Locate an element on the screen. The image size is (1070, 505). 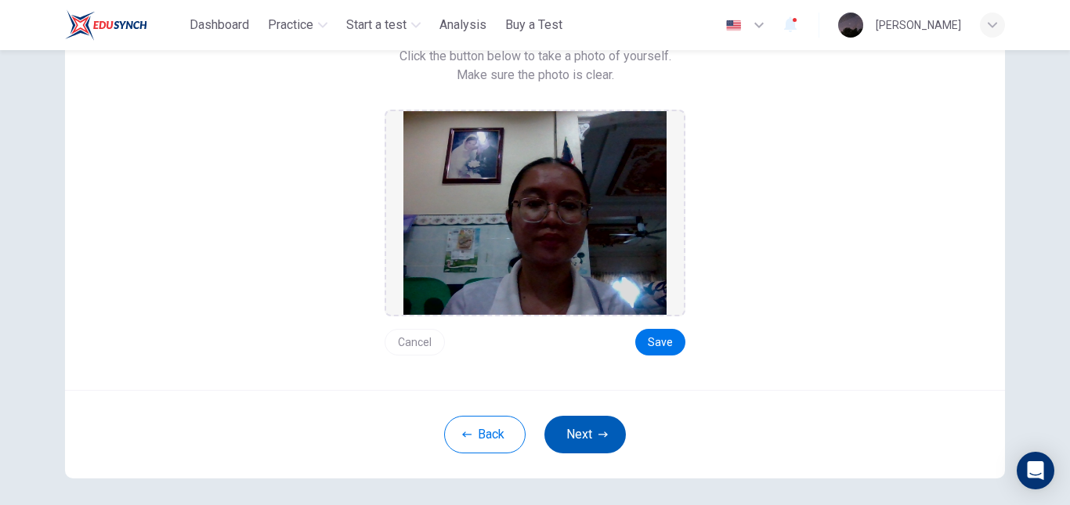
button: Next is located at coordinates (585, 435).